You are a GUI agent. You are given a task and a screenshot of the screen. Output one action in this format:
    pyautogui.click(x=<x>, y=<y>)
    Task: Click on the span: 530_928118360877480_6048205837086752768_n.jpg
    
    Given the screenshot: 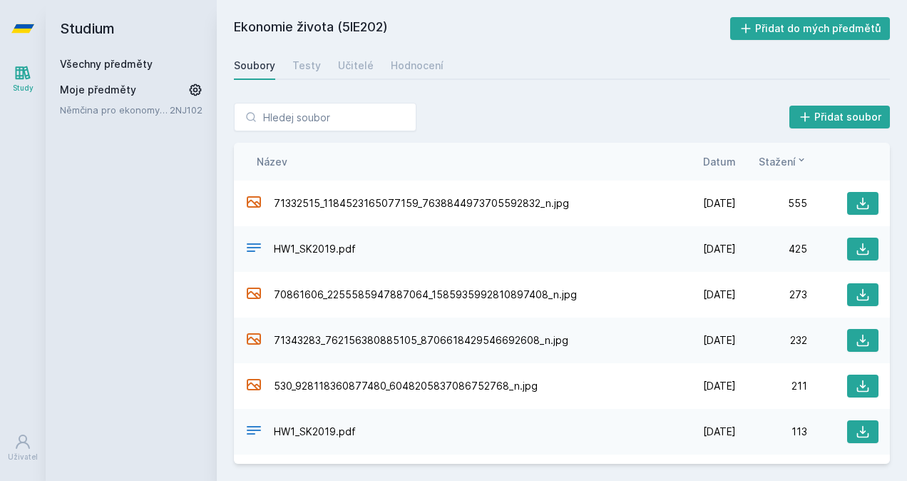 What is the action you would take?
    pyautogui.click(x=406, y=386)
    